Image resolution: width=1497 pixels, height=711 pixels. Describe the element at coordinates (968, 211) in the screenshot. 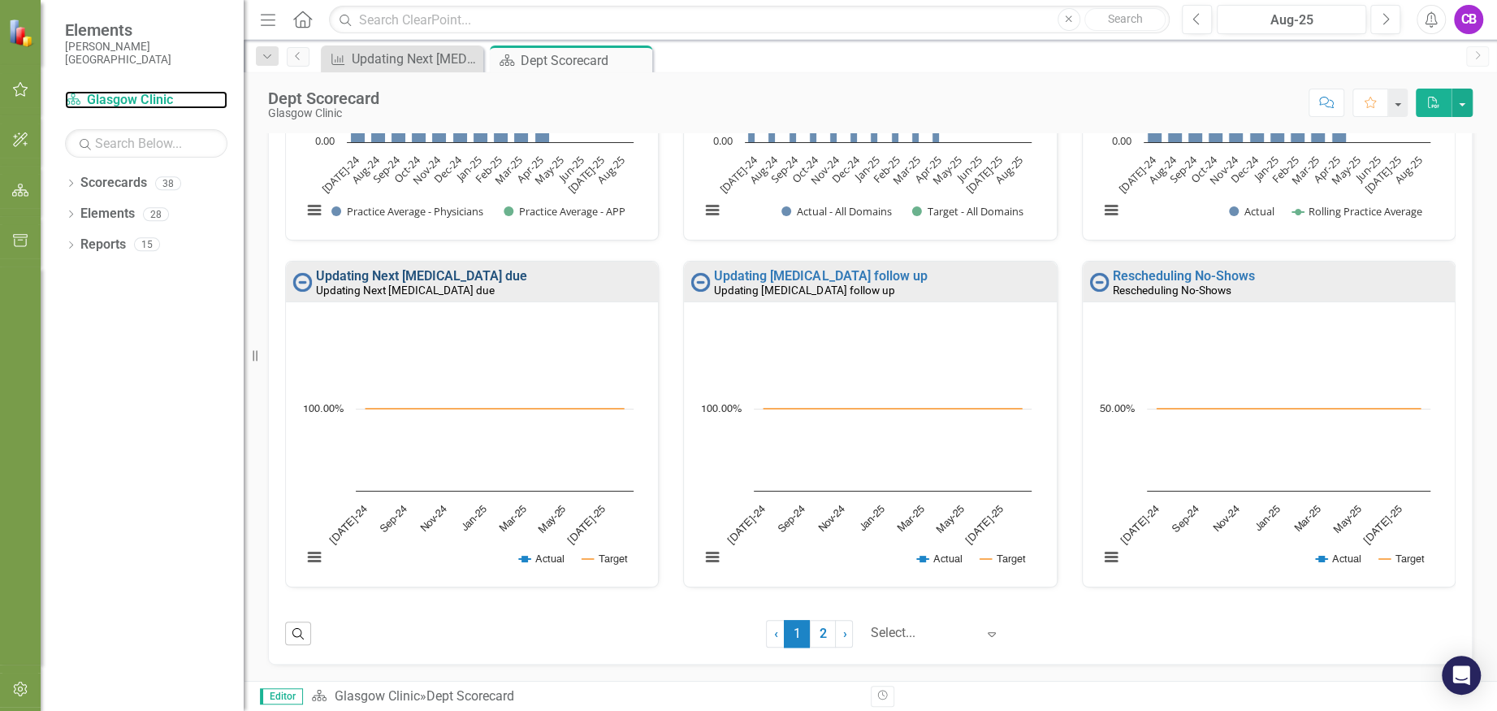

I see `button: Show Target - All Domains` at that location.